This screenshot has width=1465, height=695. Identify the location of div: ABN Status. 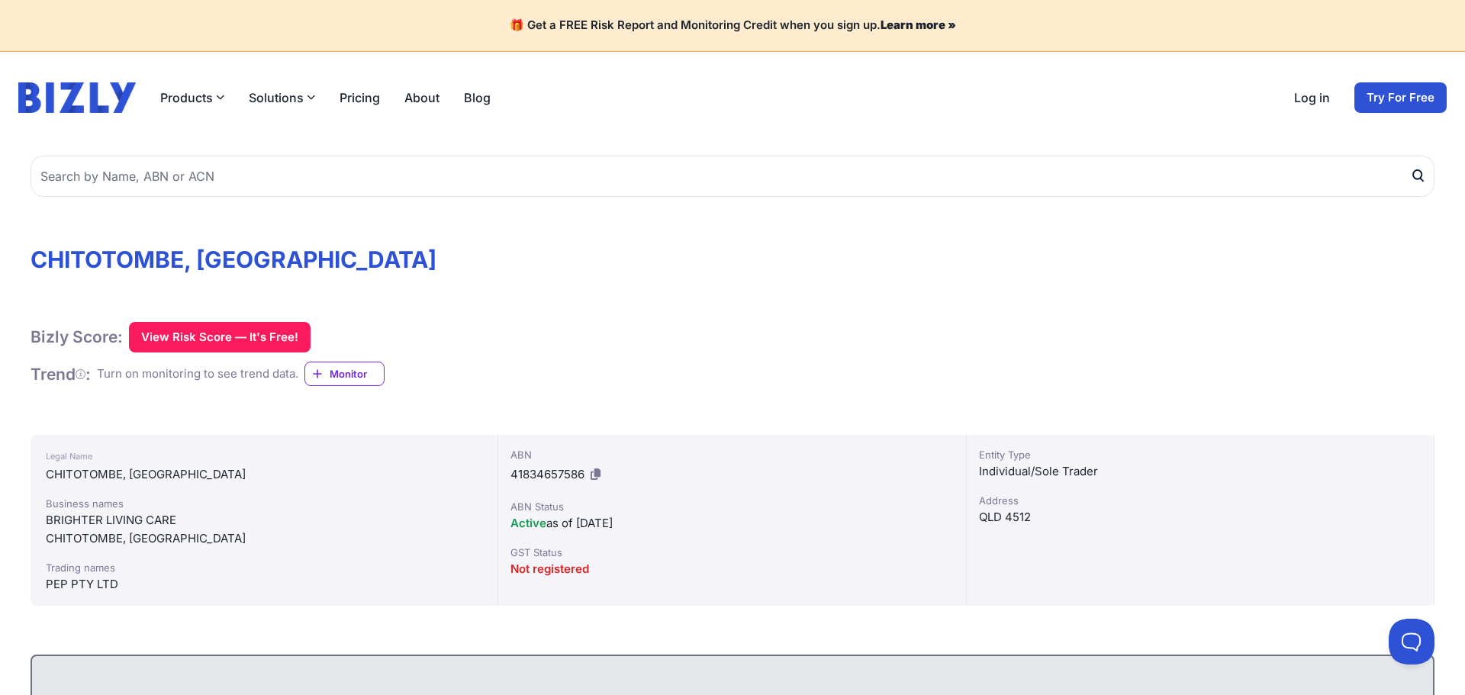
(732, 507).